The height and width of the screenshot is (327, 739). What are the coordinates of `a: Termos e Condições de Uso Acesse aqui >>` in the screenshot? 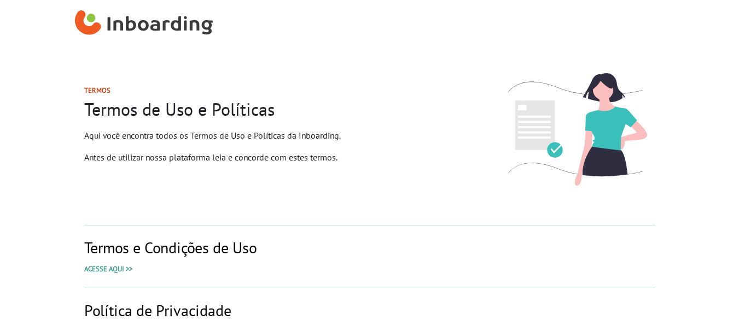 It's located at (370, 256).